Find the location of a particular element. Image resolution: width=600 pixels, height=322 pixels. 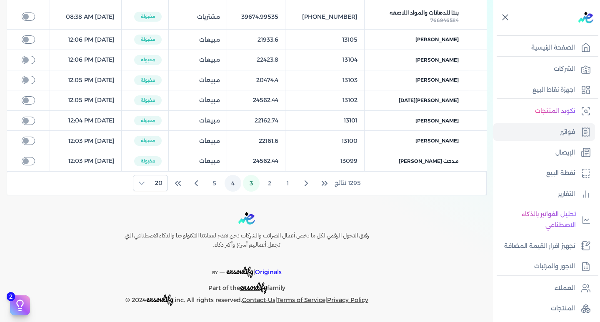

span: Originals is located at coordinates (268, 272).